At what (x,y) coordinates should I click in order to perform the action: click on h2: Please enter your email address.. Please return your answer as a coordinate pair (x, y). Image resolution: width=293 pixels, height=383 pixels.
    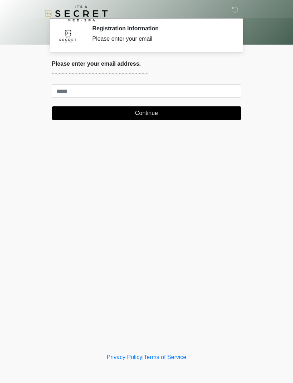
    Looking at the image, I should click on (146, 64).